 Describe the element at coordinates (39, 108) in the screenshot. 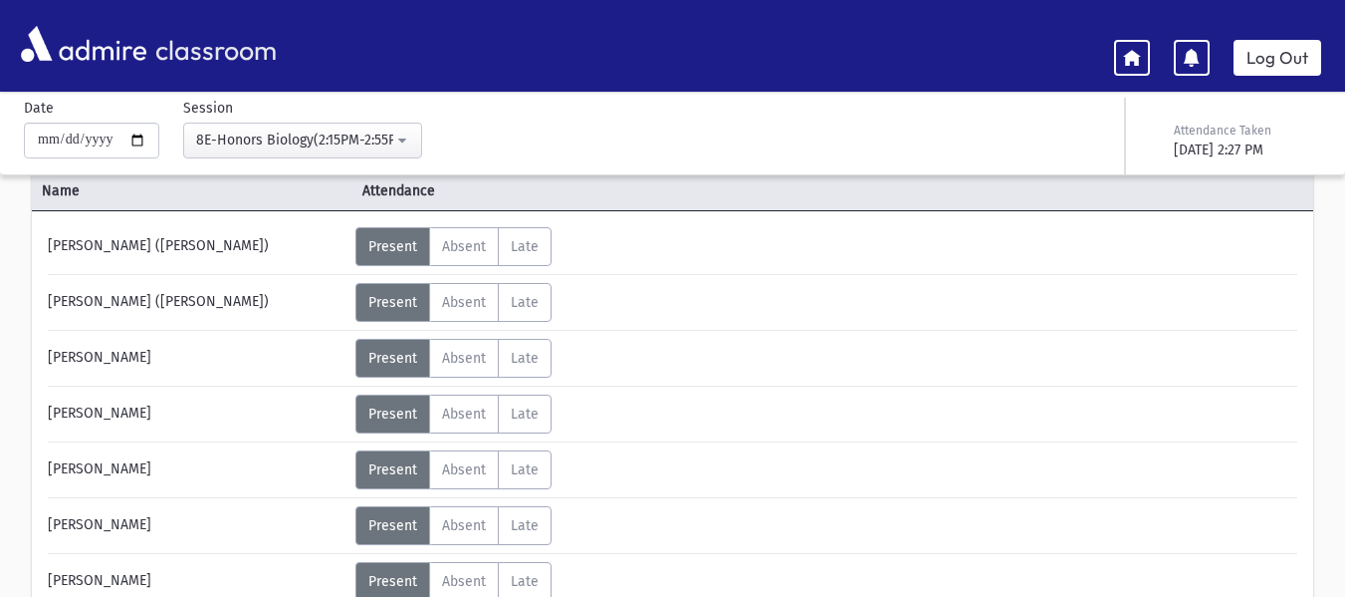

I see `label: Date` at that location.